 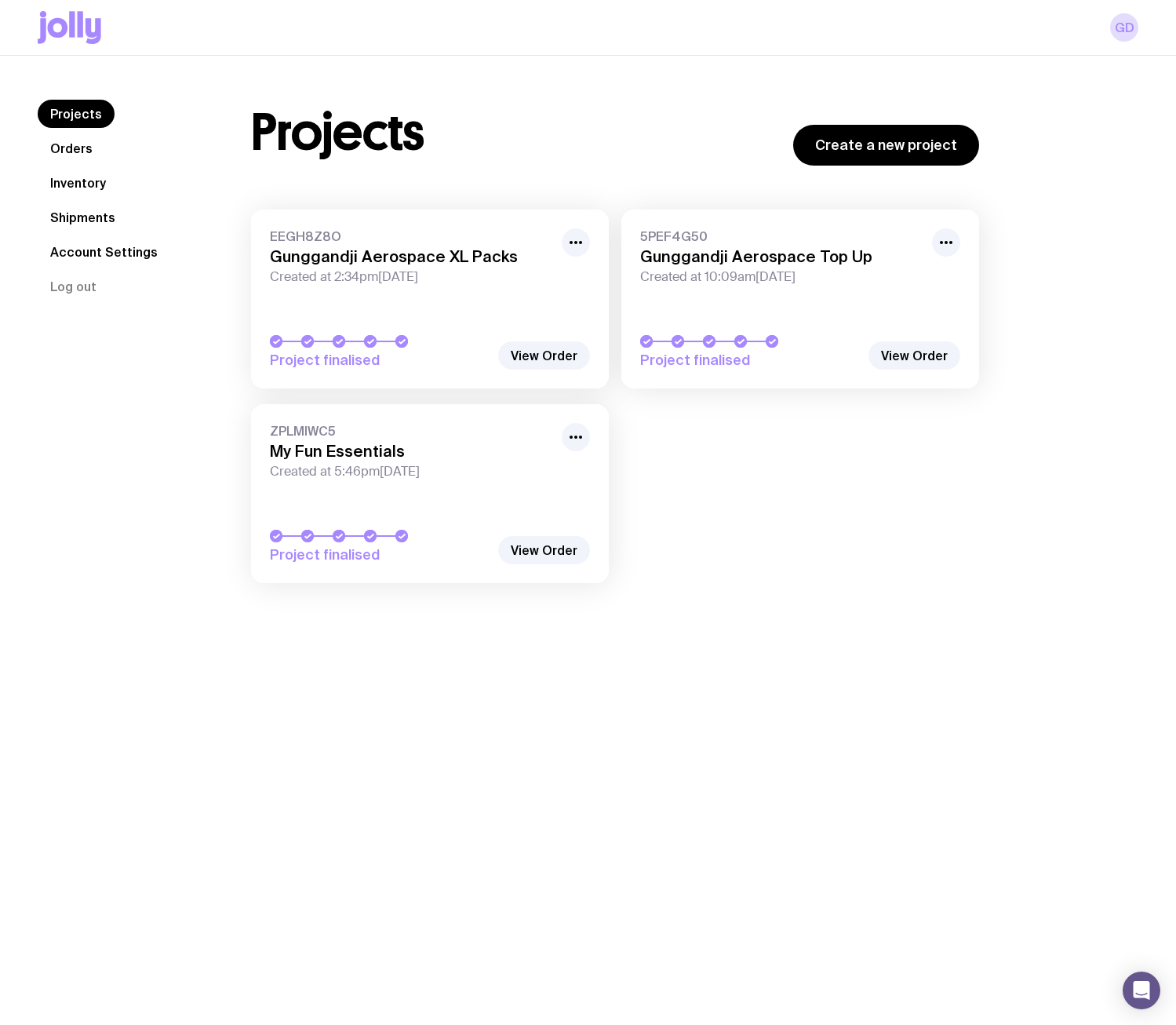 I want to click on span: EEGH8Z8O, so click(x=411, y=237).